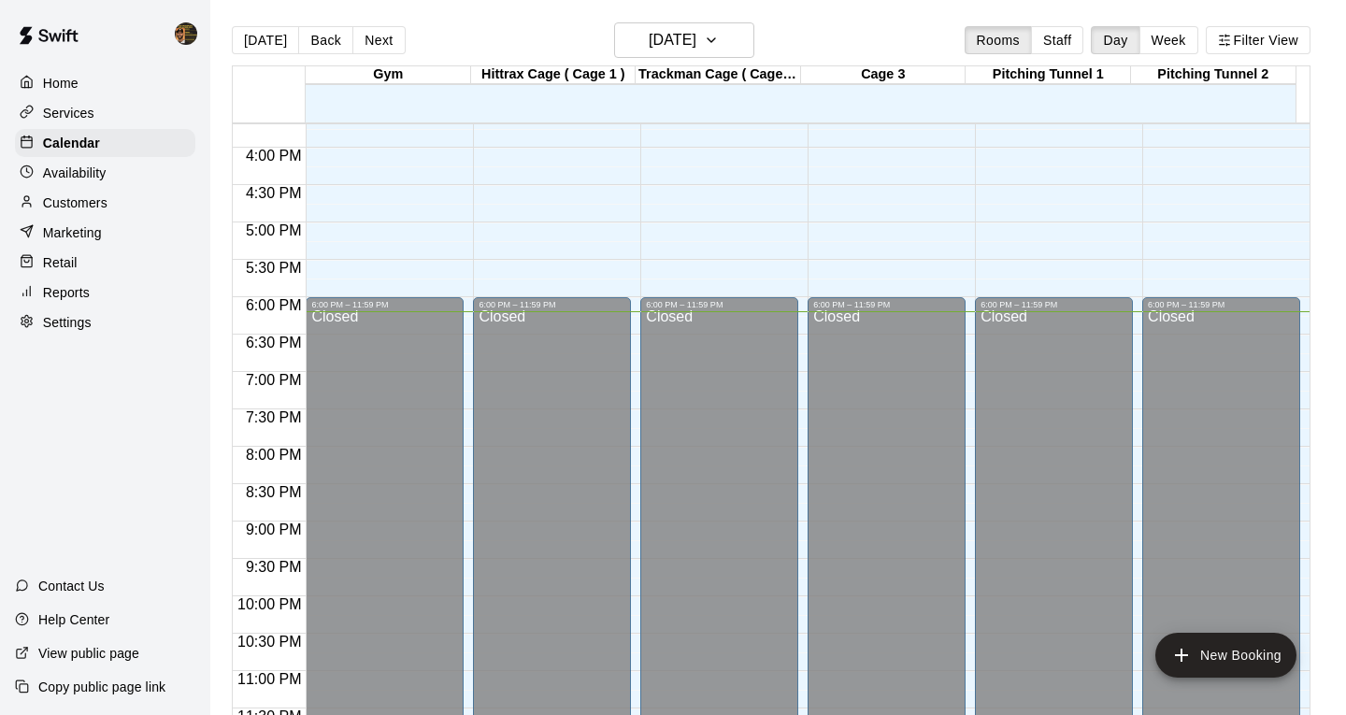  What do you see at coordinates (269, 604) in the screenshot?
I see `span: 10:00 PM` at bounding box center [269, 604].